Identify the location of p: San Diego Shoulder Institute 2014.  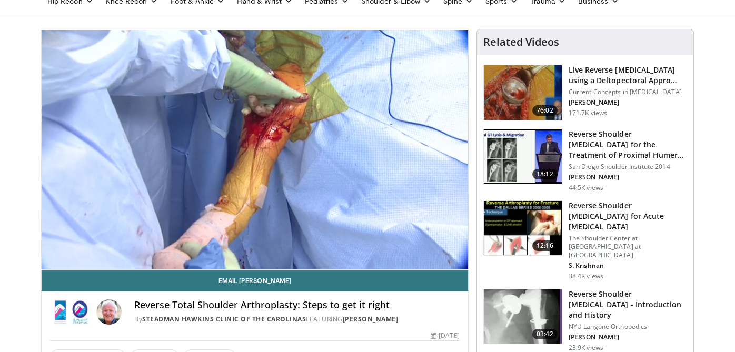
(628, 167).